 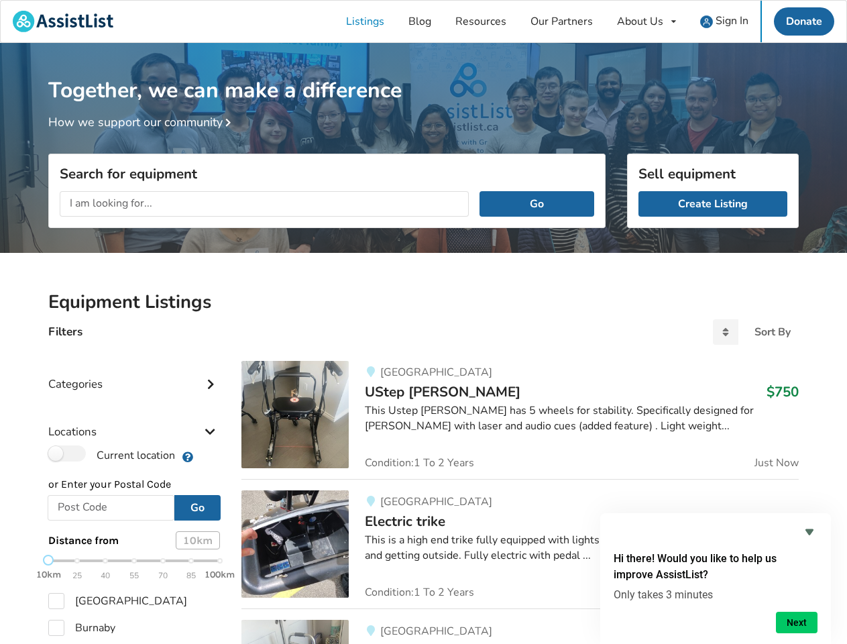 I want to click on div: Locations, so click(x=134, y=421).